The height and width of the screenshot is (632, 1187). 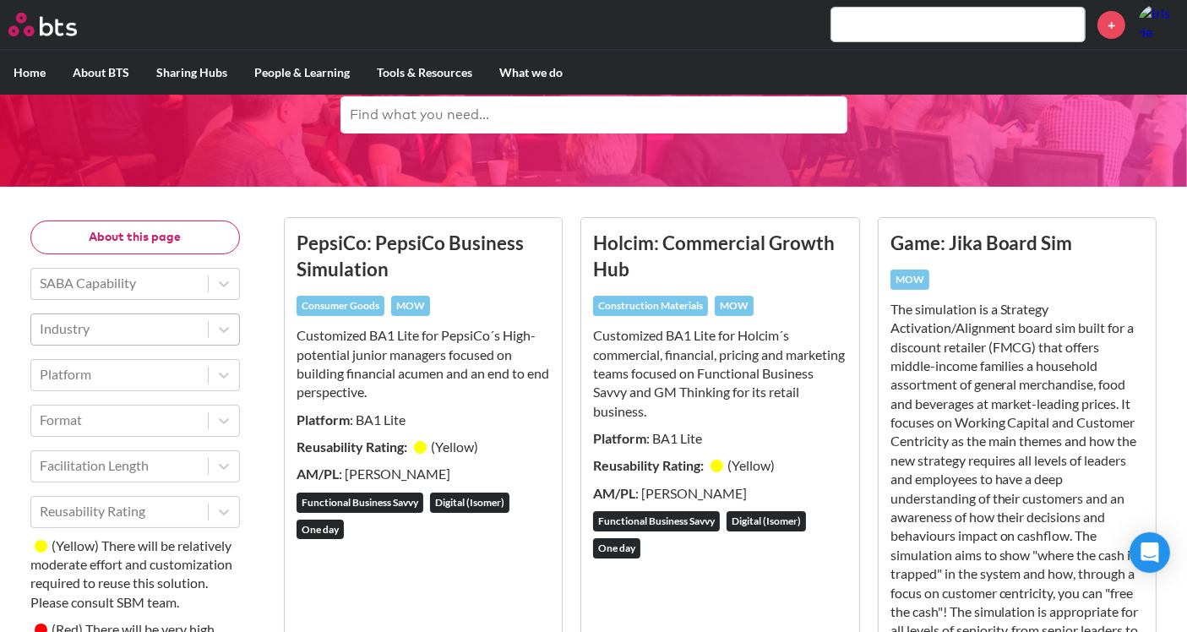 I want to click on p: Customized BA1 Lite for Holcim´s commercial, financial, pricing and marketing teams ​focused on F..., so click(x=720, y=374).